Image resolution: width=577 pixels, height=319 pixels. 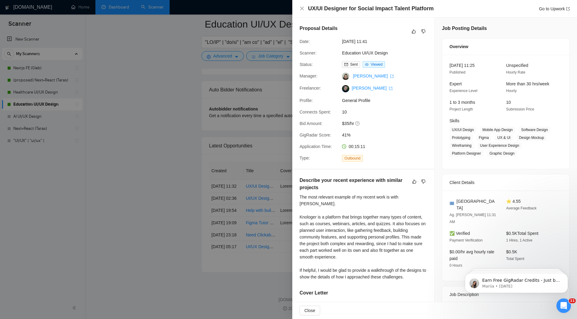 I want to click on span: GigRadar Score:, so click(x=316, y=135).